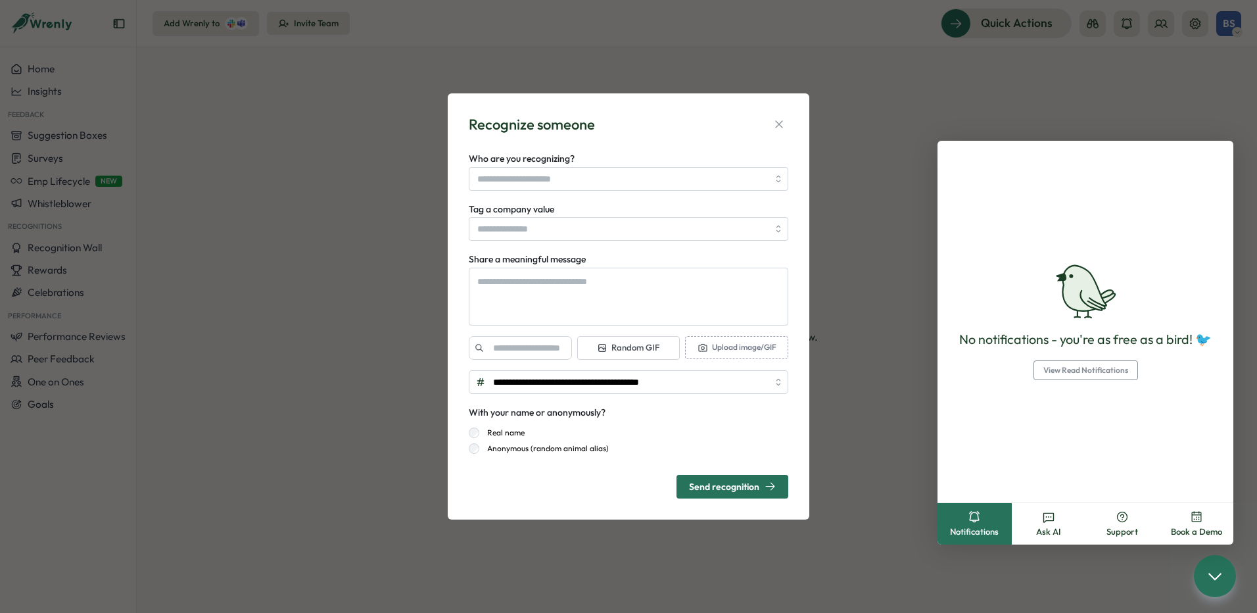  I want to click on span: Book a Demo, so click(1197, 532).